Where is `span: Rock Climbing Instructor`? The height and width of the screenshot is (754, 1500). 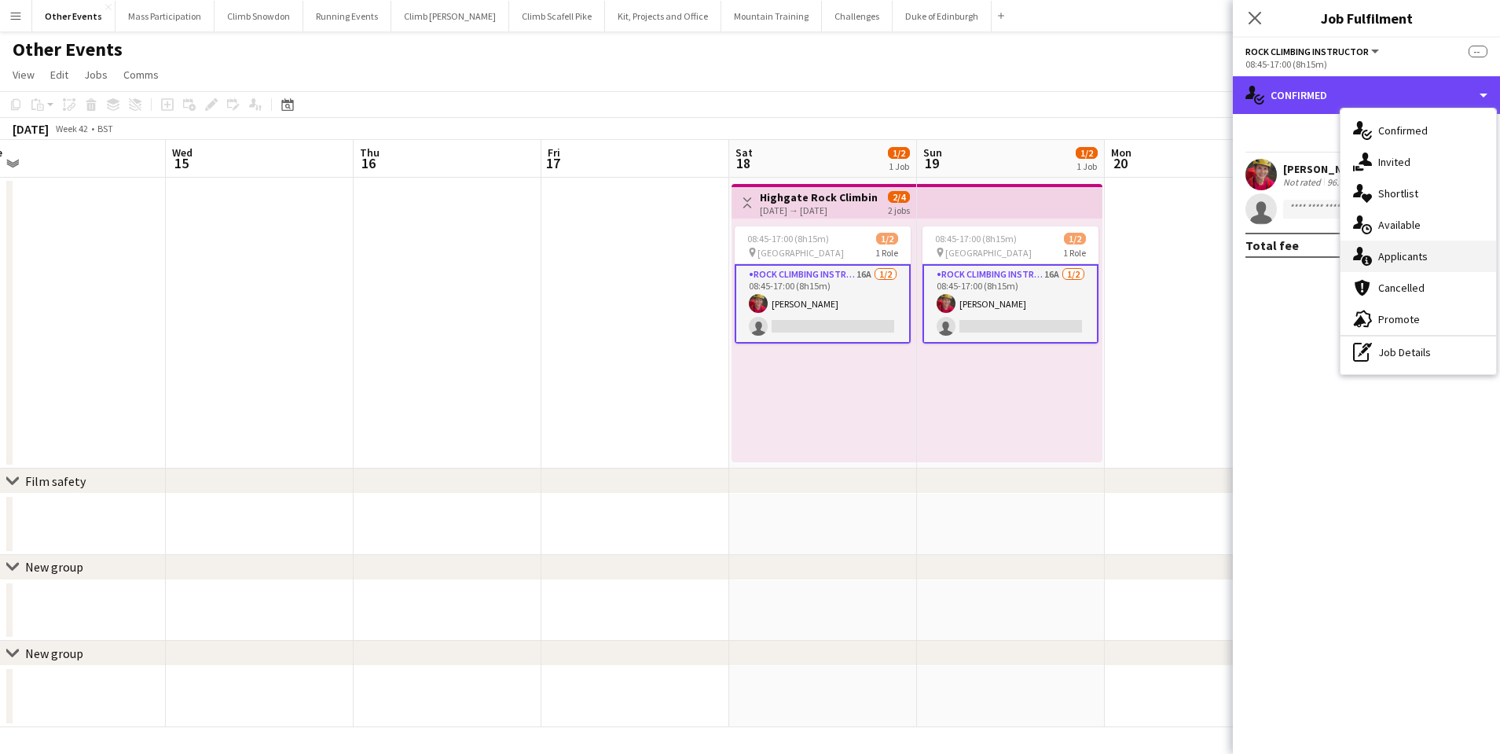
span: Rock Climbing Instructor is located at coordinates (1307, 51).